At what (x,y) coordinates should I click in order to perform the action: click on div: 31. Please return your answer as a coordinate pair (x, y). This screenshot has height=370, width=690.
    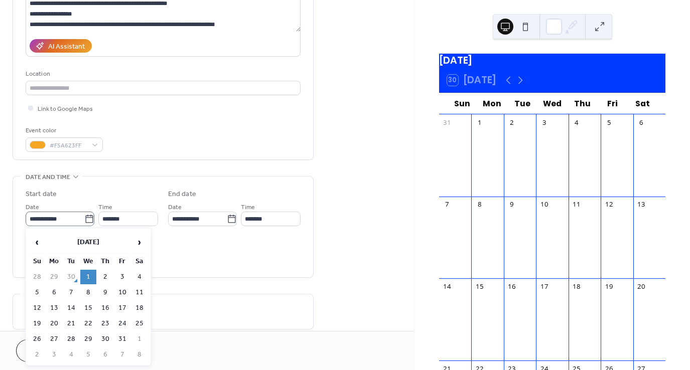
    Looking at the image, I should click on (447, 122).